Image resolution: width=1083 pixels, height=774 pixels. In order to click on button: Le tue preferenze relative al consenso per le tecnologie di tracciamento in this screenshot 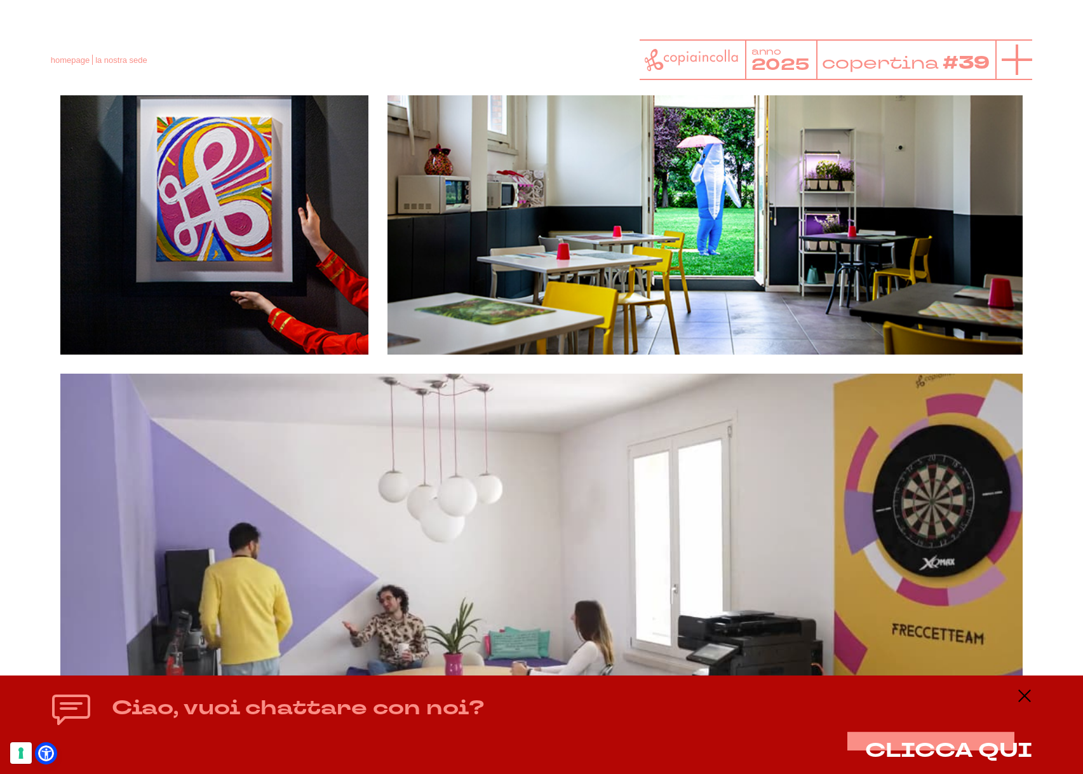, I will do `click(21, 753)`.